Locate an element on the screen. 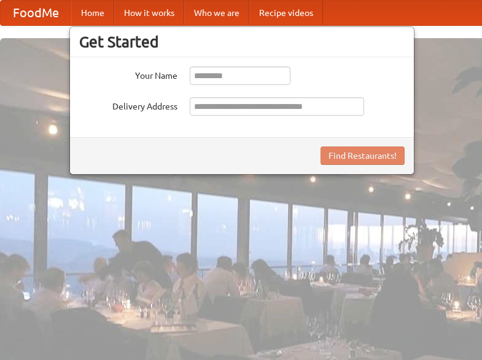  a: Who we are is located at coordinates (217, 13).